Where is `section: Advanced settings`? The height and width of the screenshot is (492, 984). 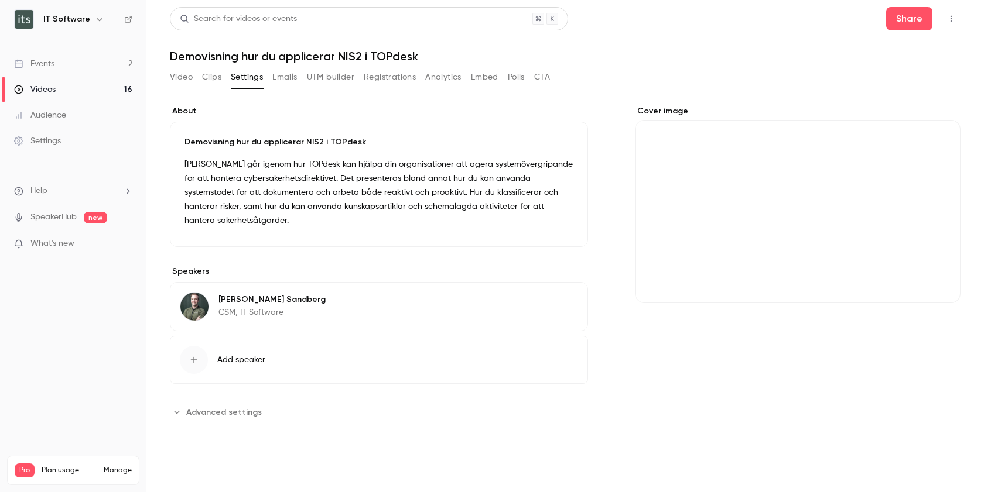
section: Advanced settings is located at coordinates (379, 412).